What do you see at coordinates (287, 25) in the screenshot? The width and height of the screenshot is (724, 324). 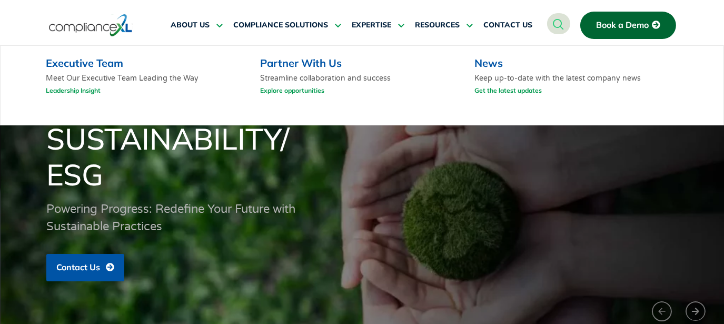 I see `a: COMPLIANCE SOLUTIONS` at bounding box center [287, 25].